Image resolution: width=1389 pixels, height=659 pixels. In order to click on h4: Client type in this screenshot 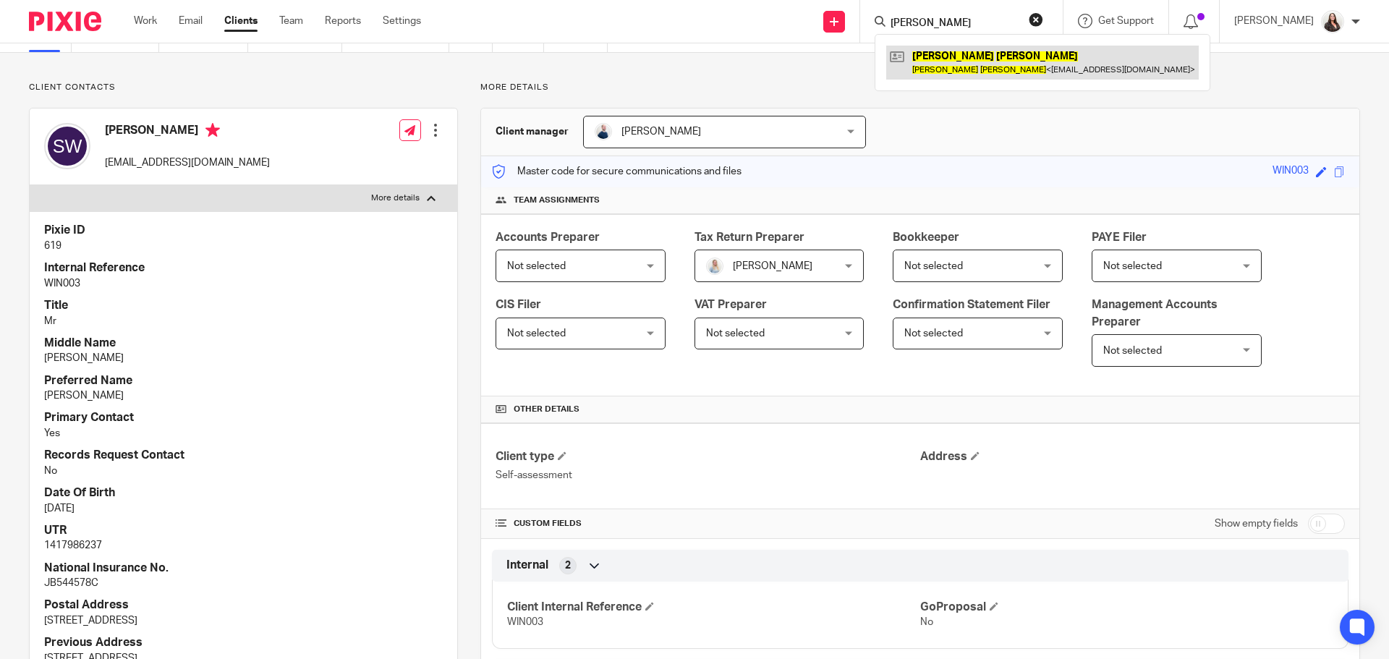, I will do `click(708, 457)`.